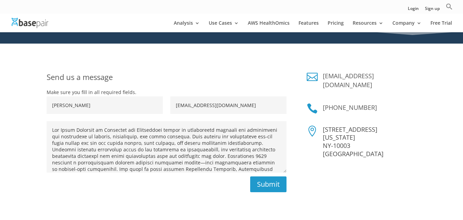 This screenshot has height=220, width=463. Describe the element at coordinates (167, 147) in the screenshot. I see `textarea: Lor Ipsum Dolorsit am Consectet adi Elitseddoei tempor in utlaboreetd magnaali eni adminimveni qu...` at that location.